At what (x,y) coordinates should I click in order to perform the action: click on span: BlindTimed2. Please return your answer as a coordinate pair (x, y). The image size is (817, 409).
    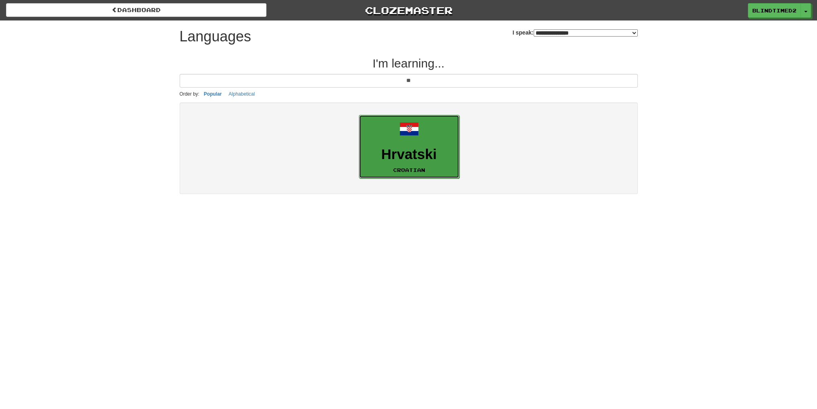
    Looking at the image, I should click on (774, 10).